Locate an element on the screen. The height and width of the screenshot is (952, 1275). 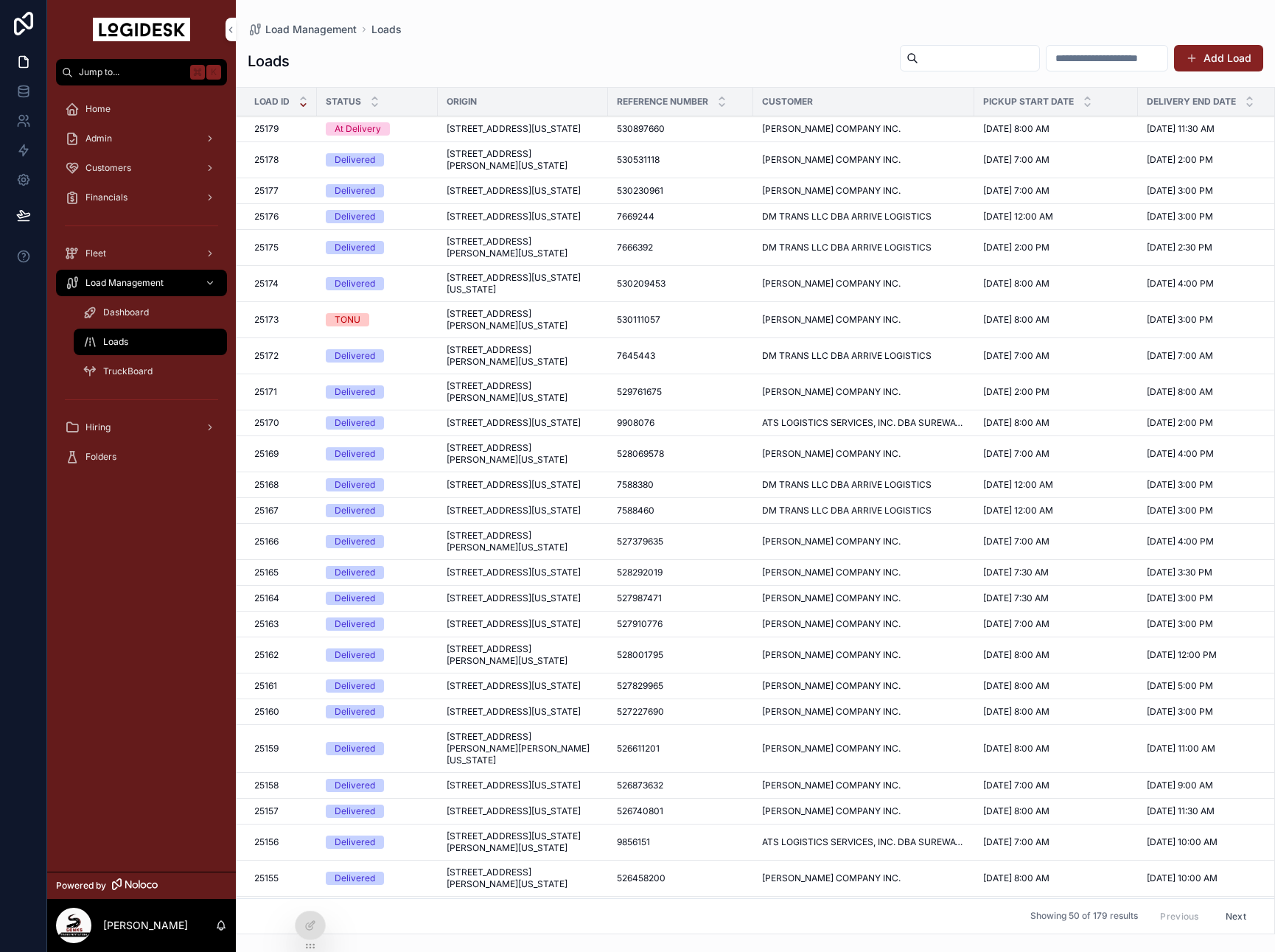
span: Fleet is located at coordinates (96, 254).